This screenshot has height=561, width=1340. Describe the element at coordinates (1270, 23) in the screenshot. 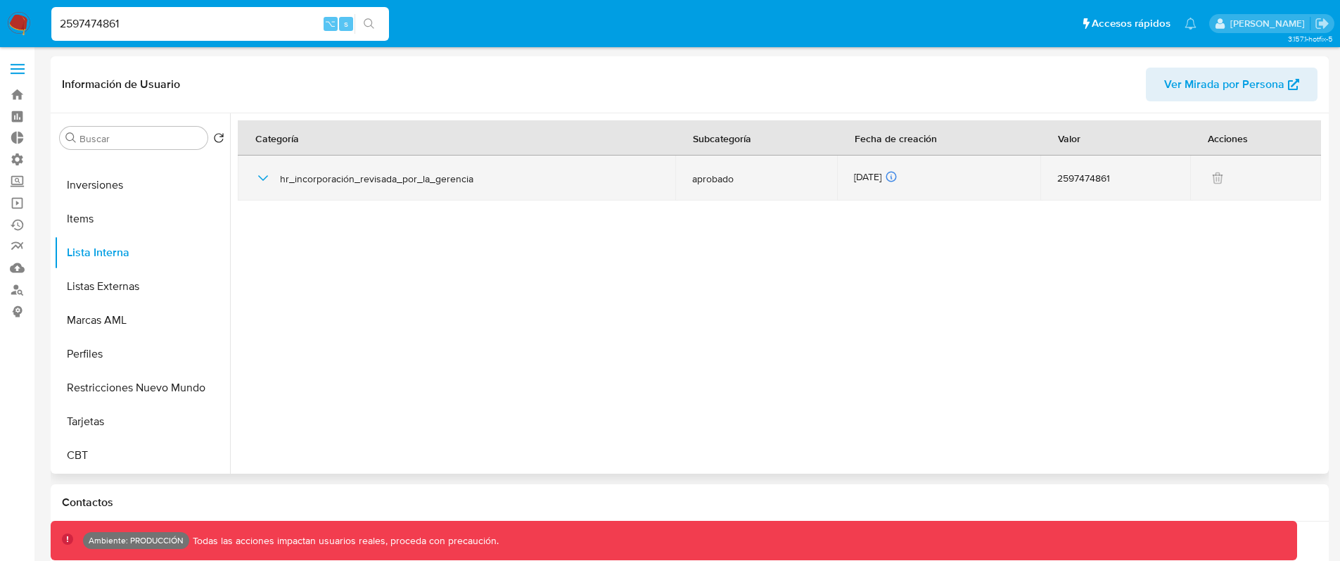

I see `p: federico.falavigna@mercadolibre.com` at that location.